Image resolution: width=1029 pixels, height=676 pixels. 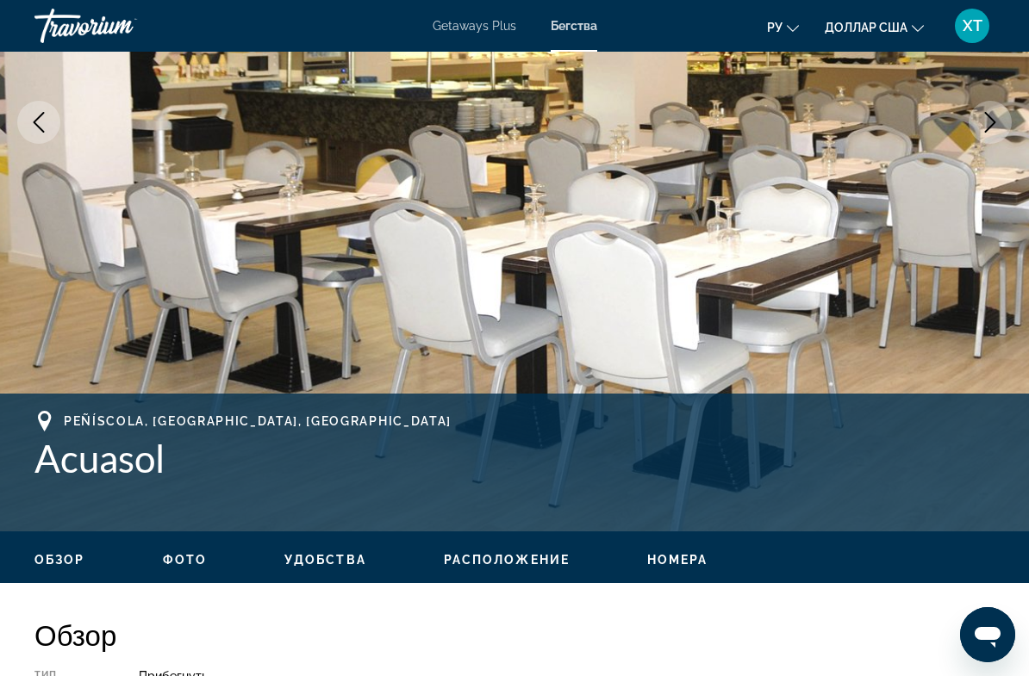 I want to click on a: Getaways Plus, so click(x=474, y=26).